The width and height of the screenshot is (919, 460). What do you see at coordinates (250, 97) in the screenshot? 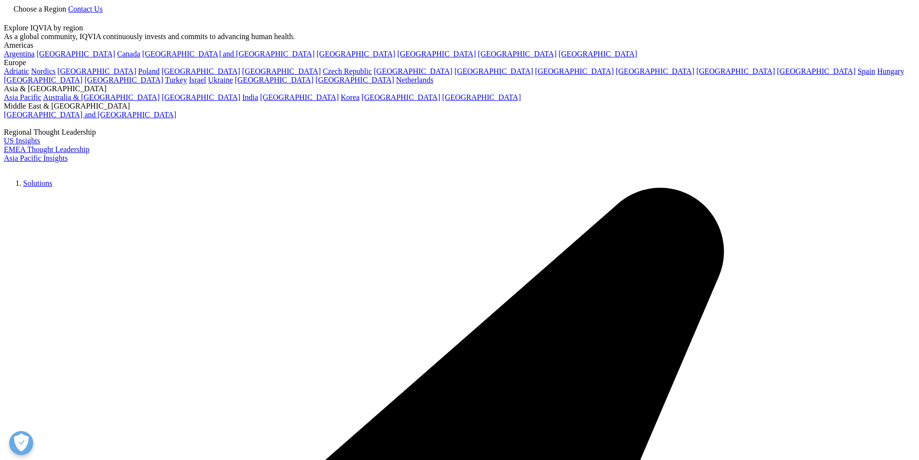
I see `a: India` at bounding box center [250, 97].